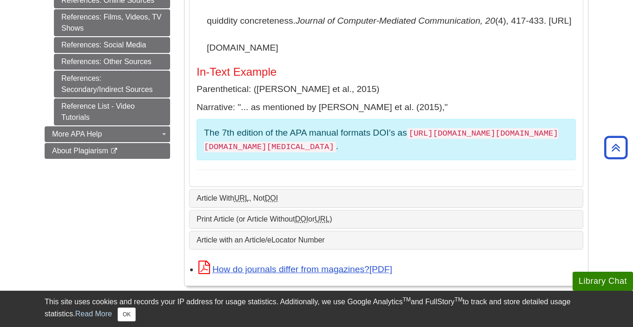 The height and width of the screenshot is (327, 633). I want to click on a: Back to Top, so click(616, 147).